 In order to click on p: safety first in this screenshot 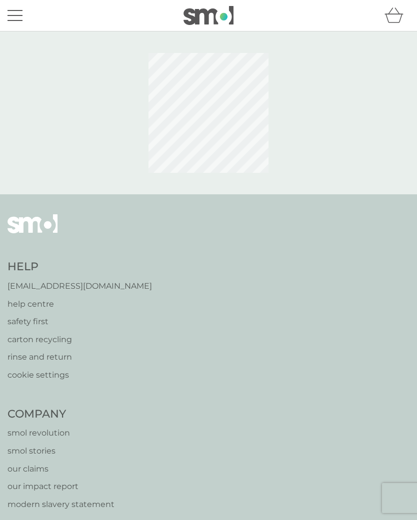, I will do `click(79, 322)`.